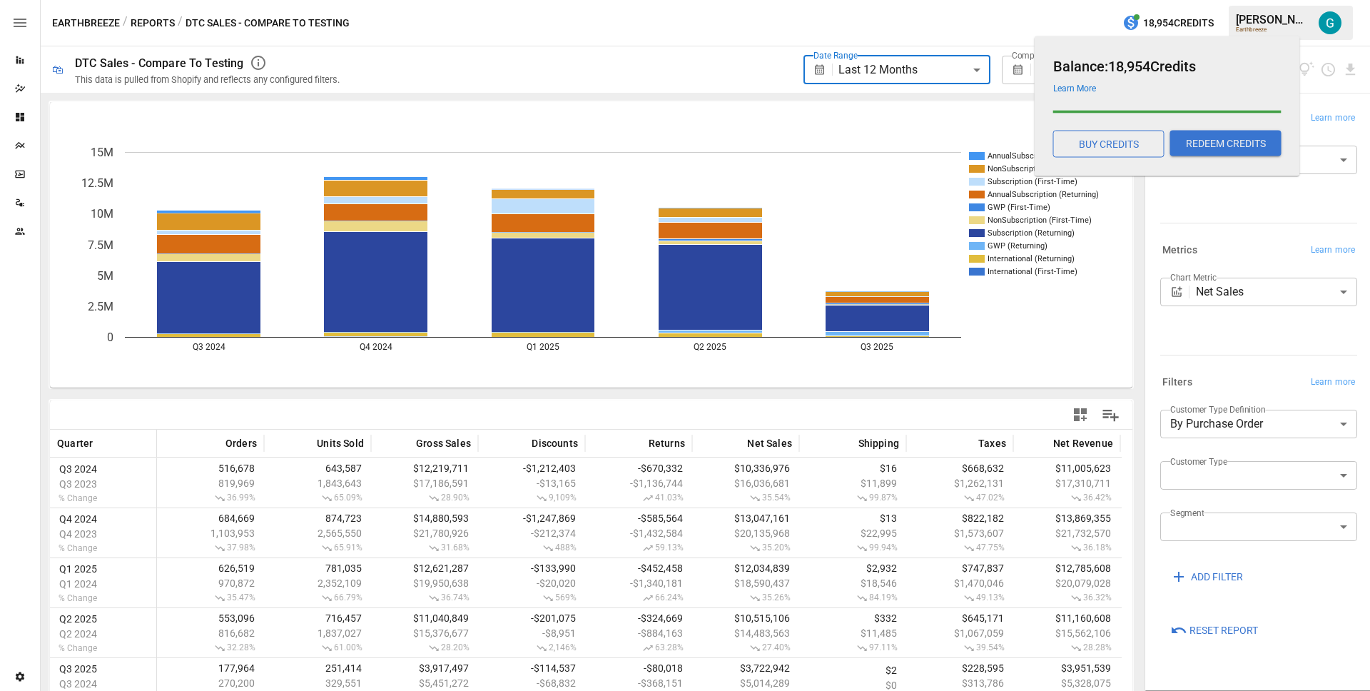 The height and width of the screenshot is (691, 1370). I want to click on span: Q3 2023, so click(78, 484).